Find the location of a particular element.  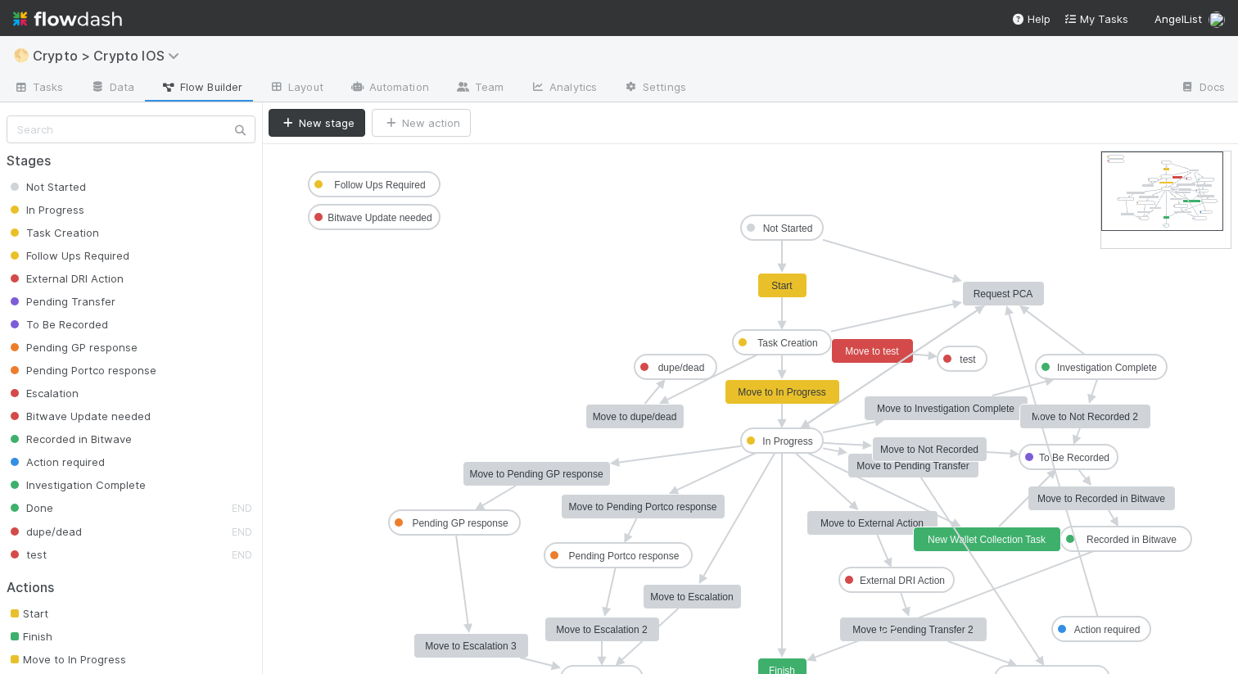

text: Not Started is located at coordinates (788, 229).